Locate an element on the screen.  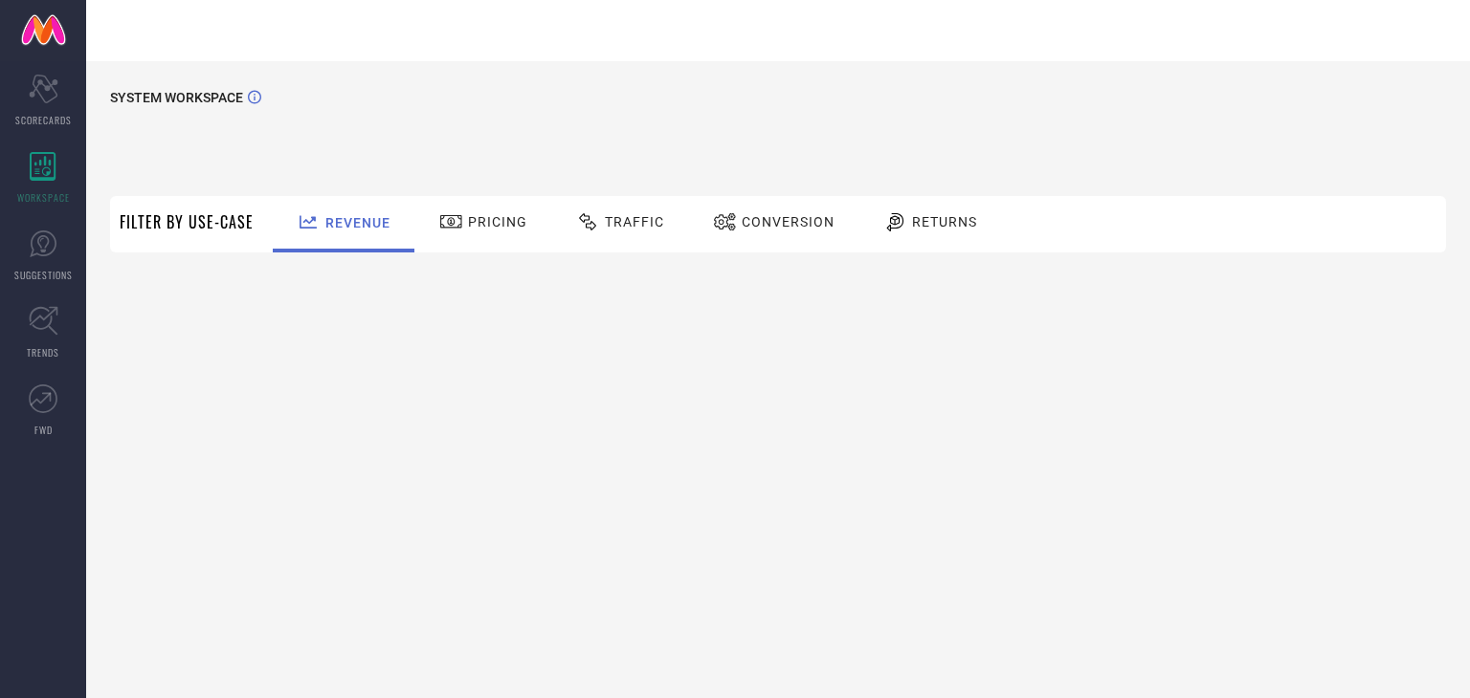
span: SCORECARDS is located at coordinates (43, 120).